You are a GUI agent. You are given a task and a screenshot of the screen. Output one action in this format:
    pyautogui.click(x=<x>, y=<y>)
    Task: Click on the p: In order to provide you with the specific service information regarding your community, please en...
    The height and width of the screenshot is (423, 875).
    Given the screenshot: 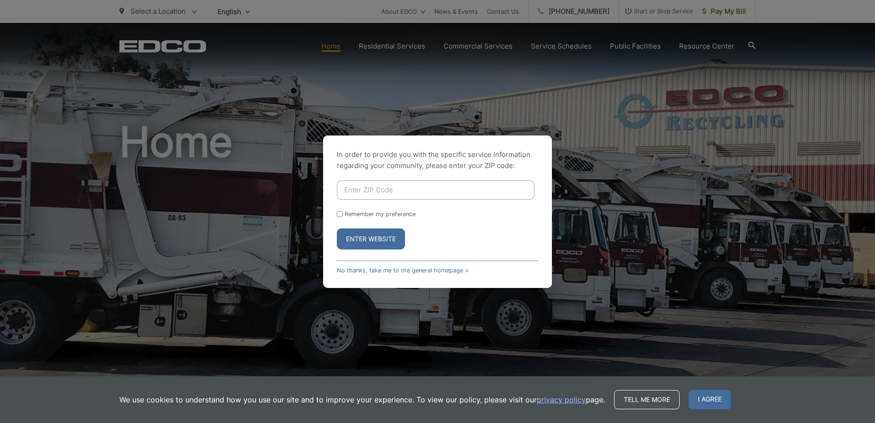 What is the action you would take?
    pyautogui.click(x=437, y=160)
    